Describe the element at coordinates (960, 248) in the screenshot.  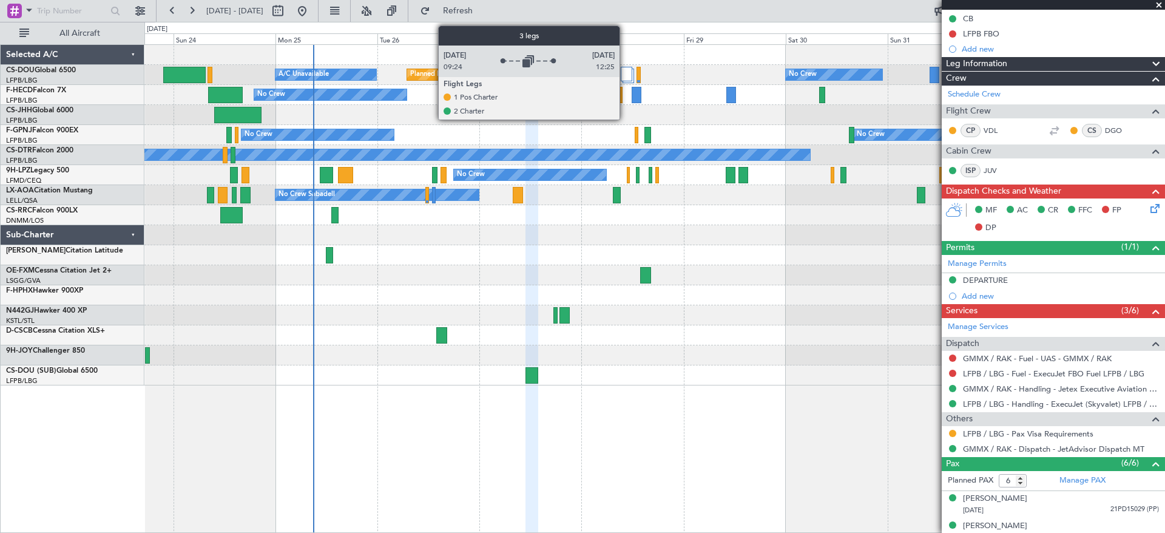
I see `span: Permits` at that location.